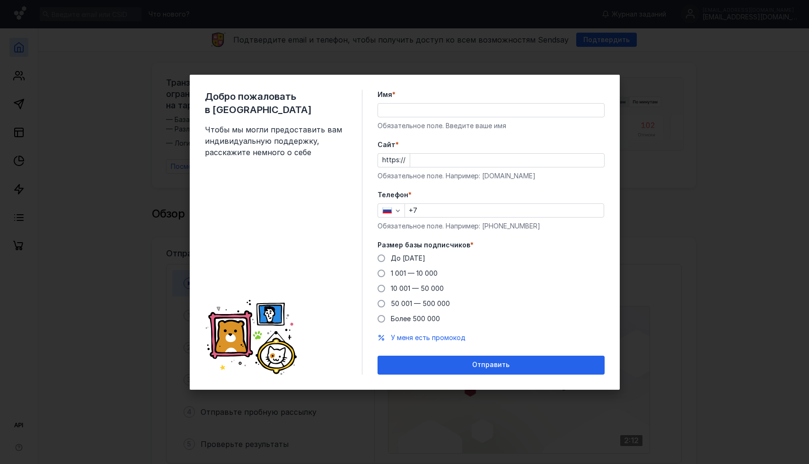 Image resolution: width=809 pixels, height=464 pixels. Describe the element at coordinates (491, 365) in the screenshot. I see `button: Отправить` at that location.